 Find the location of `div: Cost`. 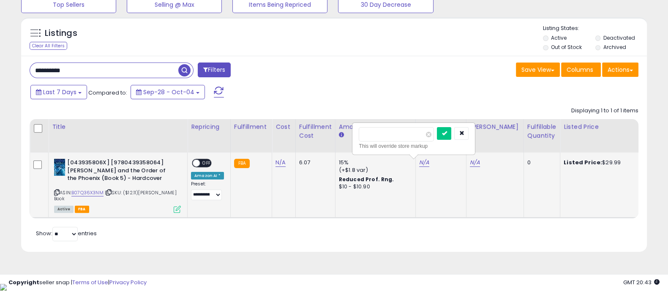

div: Cost is located at coordinates (283, 127).